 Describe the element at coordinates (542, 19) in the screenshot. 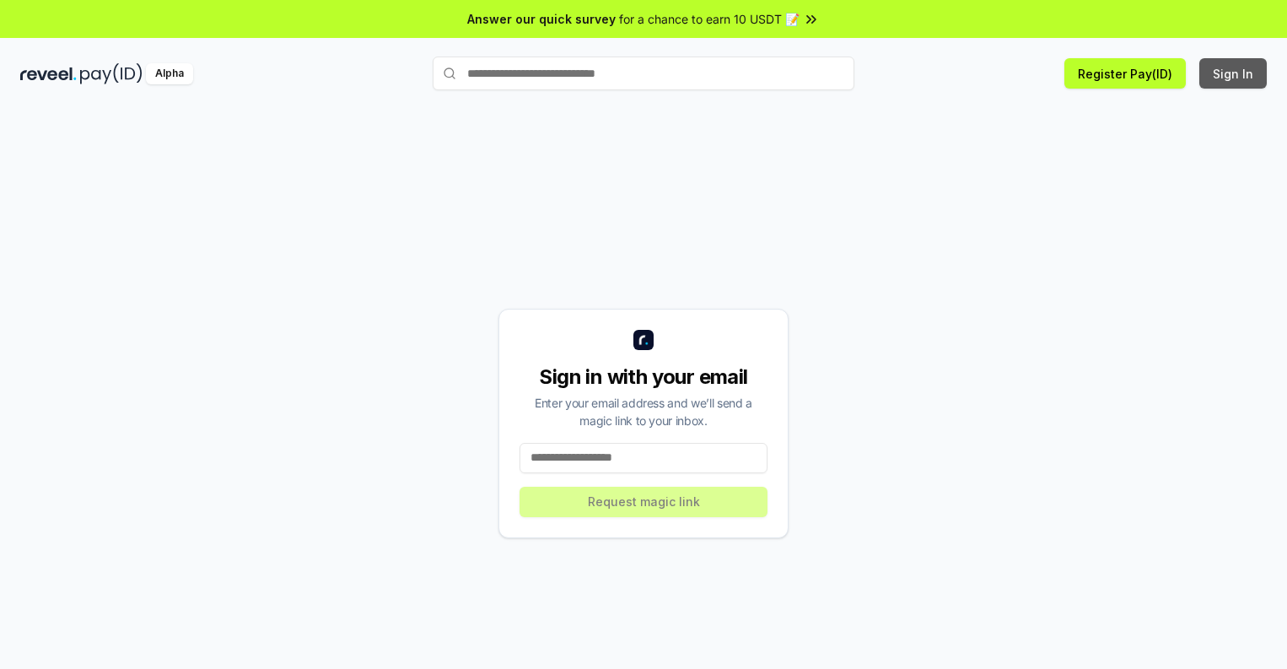

I see `span: Answer our quick survey` at that location.